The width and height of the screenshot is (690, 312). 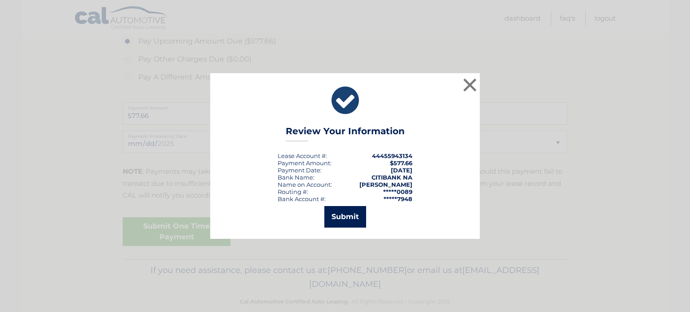 I want to click on div: Name on Account:, so click(x=304, y=185).